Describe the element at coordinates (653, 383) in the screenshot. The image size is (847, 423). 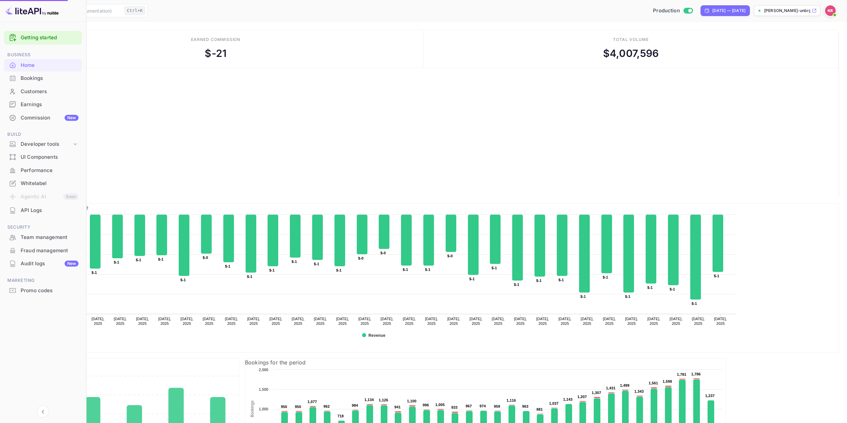
I see `text: 1,561` at that location.